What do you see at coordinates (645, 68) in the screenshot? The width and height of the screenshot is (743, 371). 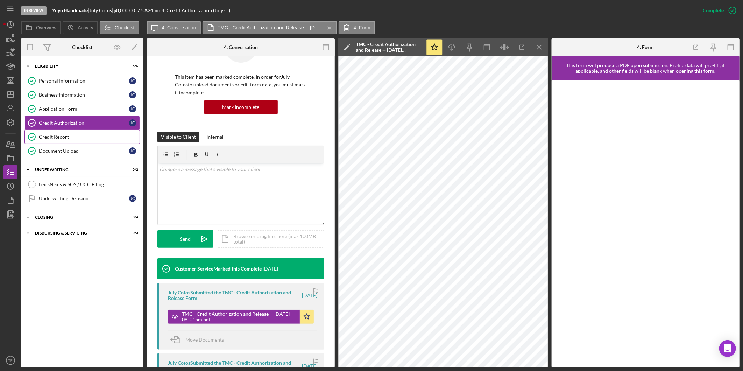 I see `div: This form will produce a PDF upon submission. Profile data will pre-fill, if applicable, and othe...` at bounding box center [645, 68].